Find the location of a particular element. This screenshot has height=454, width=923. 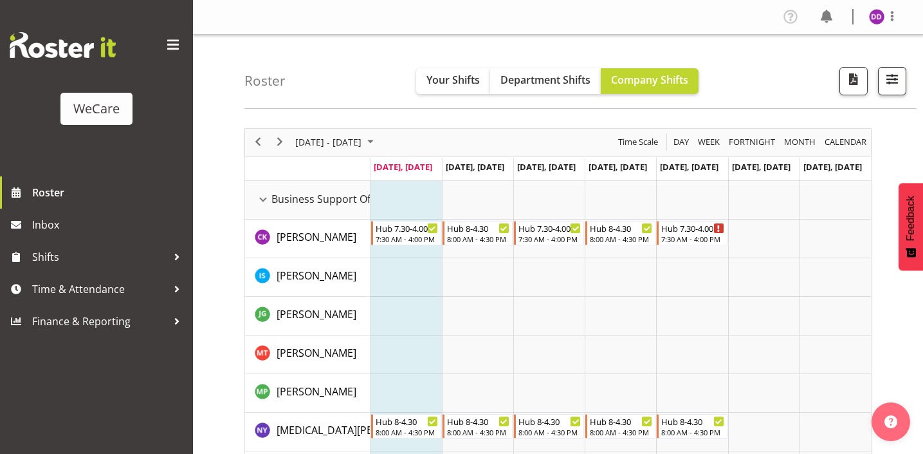

div: Chloe Kim"s event - Hub 7.30-4.00 Begin From Friday, October 10, 2025 at 7:30:00 AM GMT+13:00 End... is located at coordinates (692, 233).